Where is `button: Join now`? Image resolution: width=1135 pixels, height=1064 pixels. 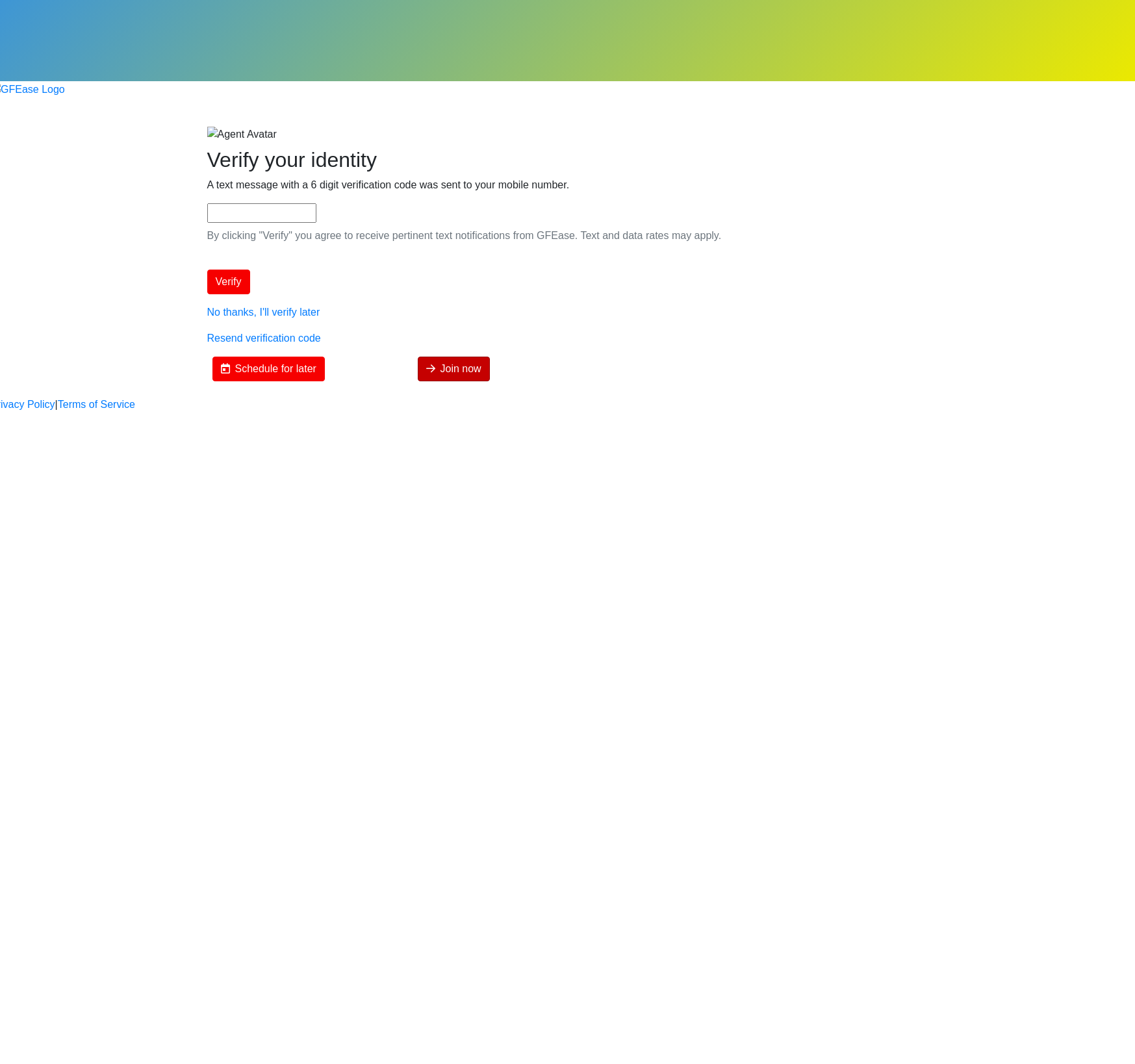 button: Join now is located at coordinates (454, 369).